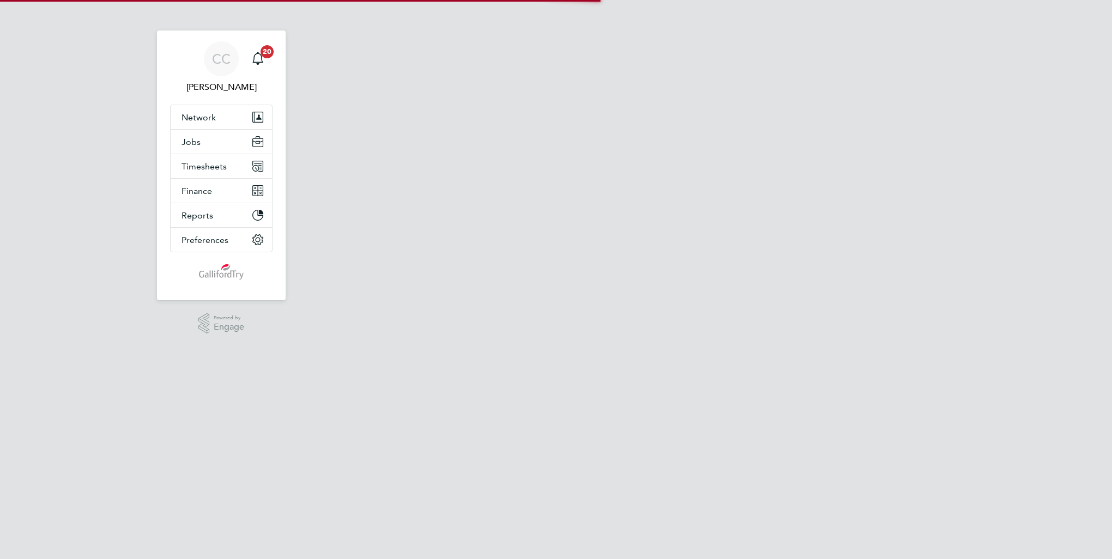 The height and width of the screenshot is (559, 1112). Describe the element at coordinates (267, 52) in the screenshot. I see `span: 20` at that location.